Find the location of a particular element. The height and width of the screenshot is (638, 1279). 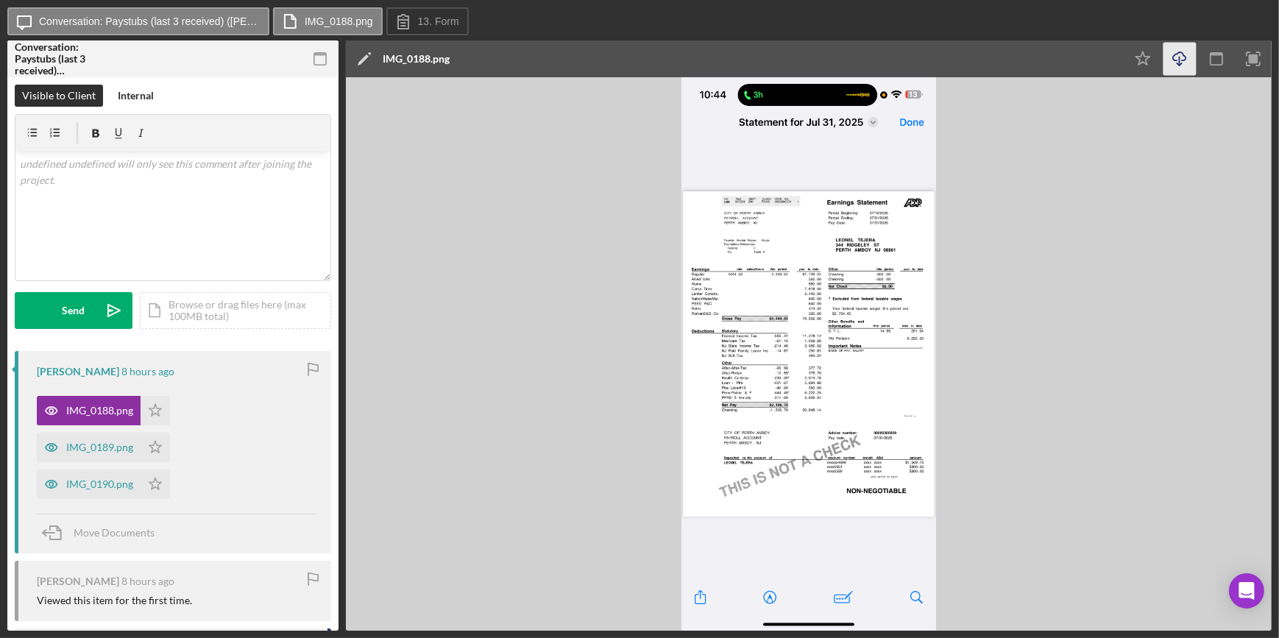

div: IMG_0190.png is located at coordinates (99, 484).